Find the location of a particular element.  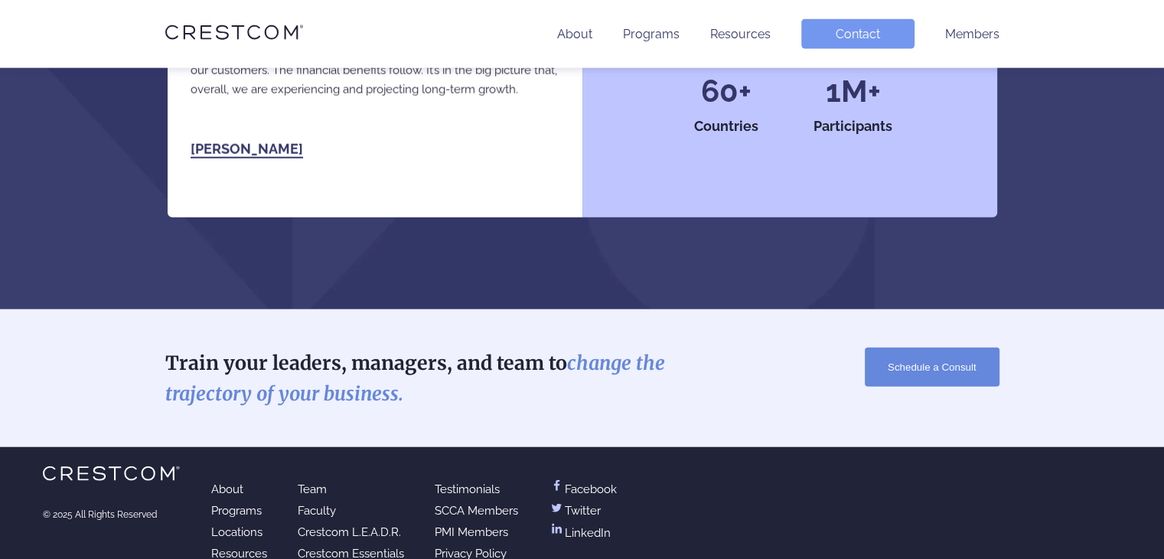

h6: Train your leaders, managers, and team to is located at coordinates (433, 378).